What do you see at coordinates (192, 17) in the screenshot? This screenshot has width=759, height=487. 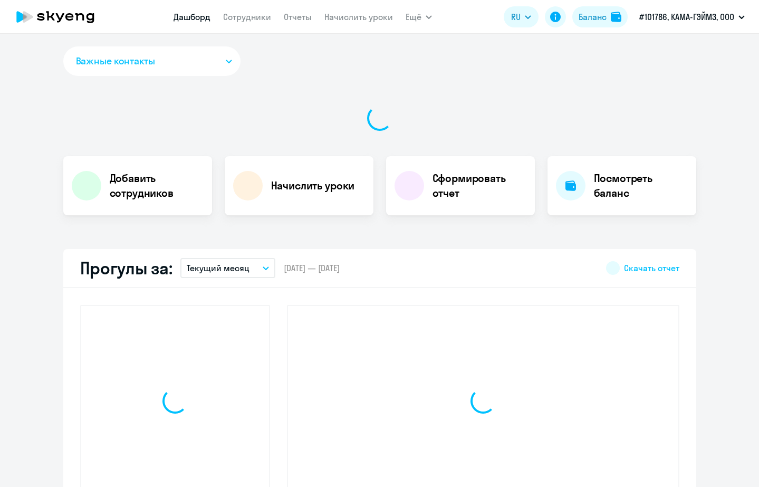 I see `a: Дашборд` at bounding box center [192, 17].